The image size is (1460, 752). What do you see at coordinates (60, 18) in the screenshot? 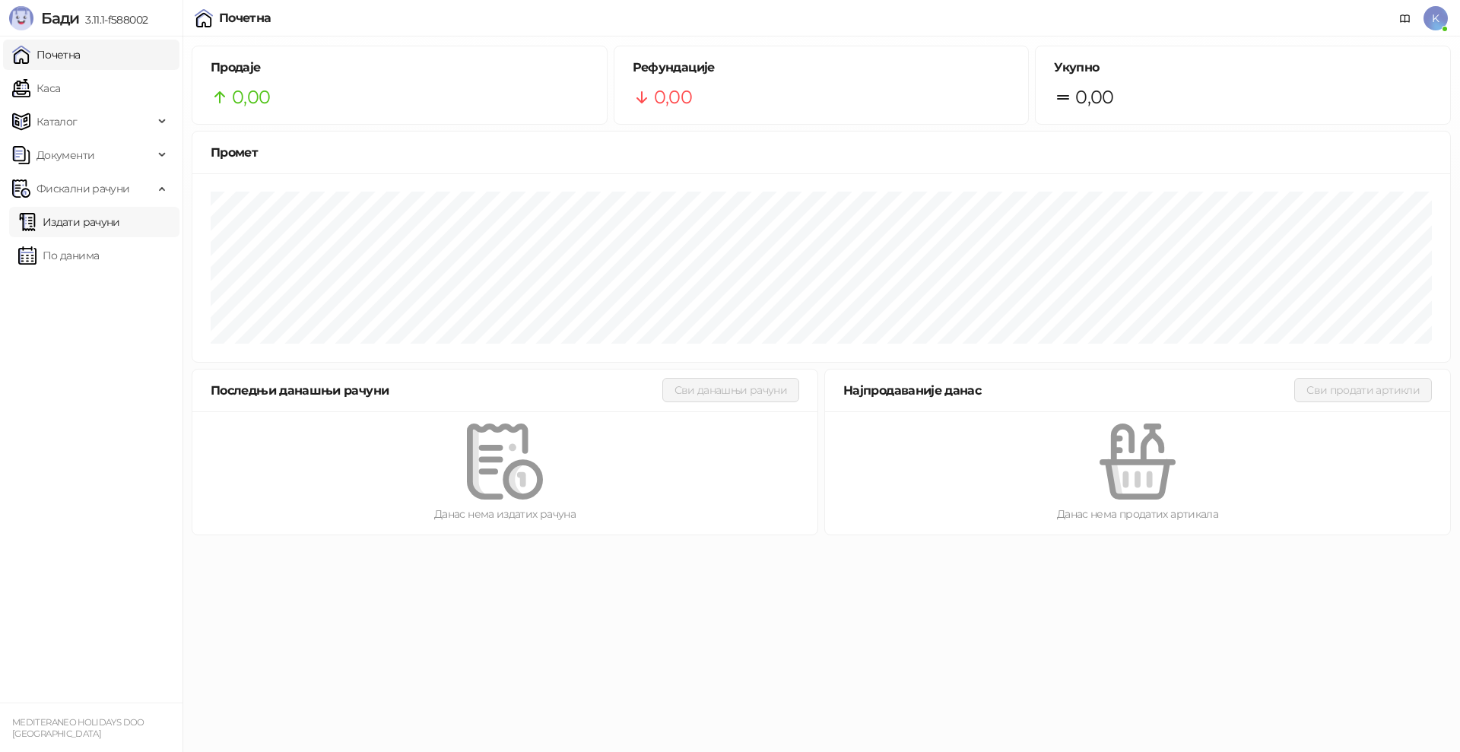
I see `span: Бади` at bounding box center [60, 18].